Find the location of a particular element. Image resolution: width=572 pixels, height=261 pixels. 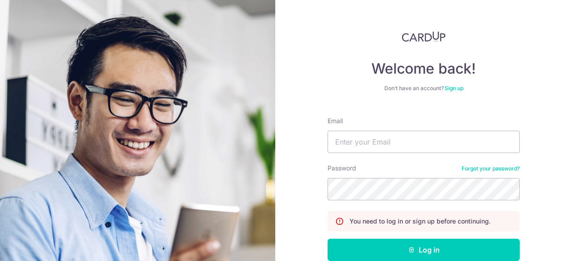

a: Forgot your password? is located at coordinates (490, 169).